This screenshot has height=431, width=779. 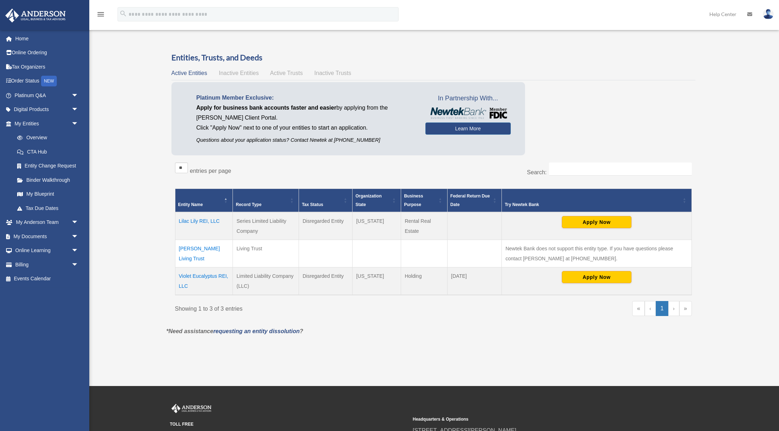 I want to click on th: Organization State: Activate to sort, so click(x=377, y=201).